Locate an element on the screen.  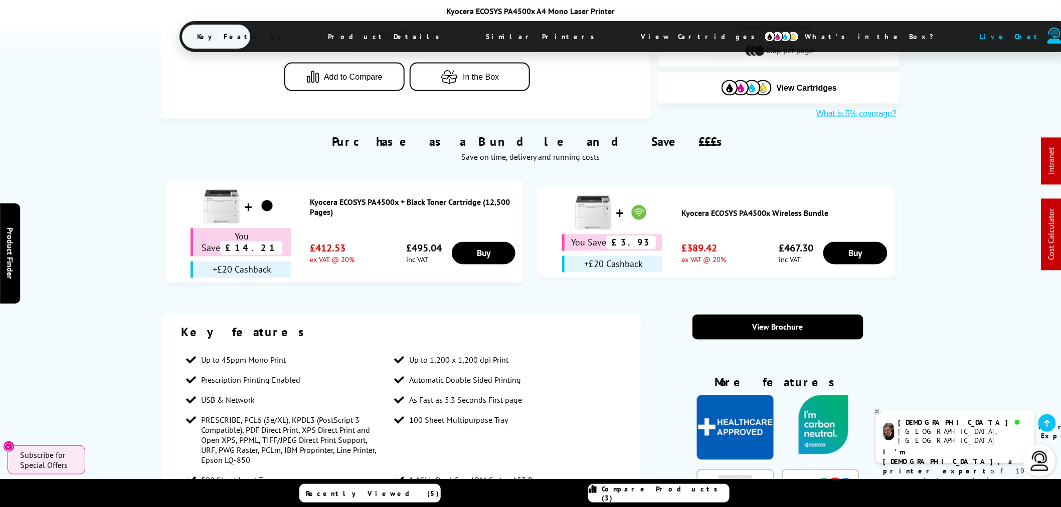
div: Kyocera ECOSYS PA4500x A4 Mono Laser Printer is located at coordinates (530, 11).